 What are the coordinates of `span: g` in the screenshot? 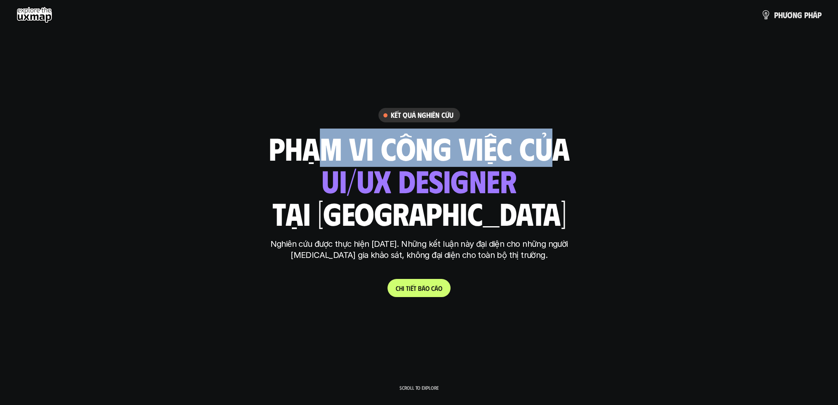 It's located at (800, 15).